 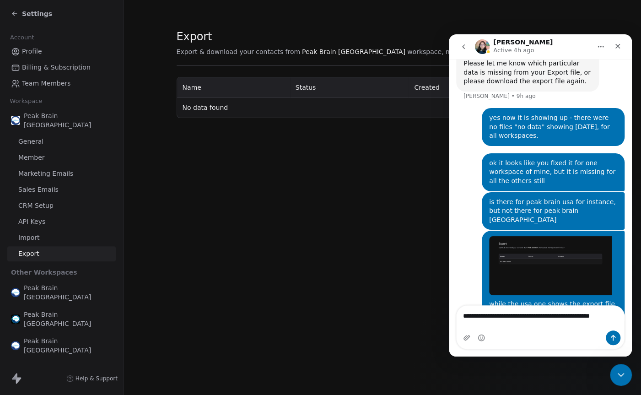 I want to click on span: Created, so click(x=427, y=87).